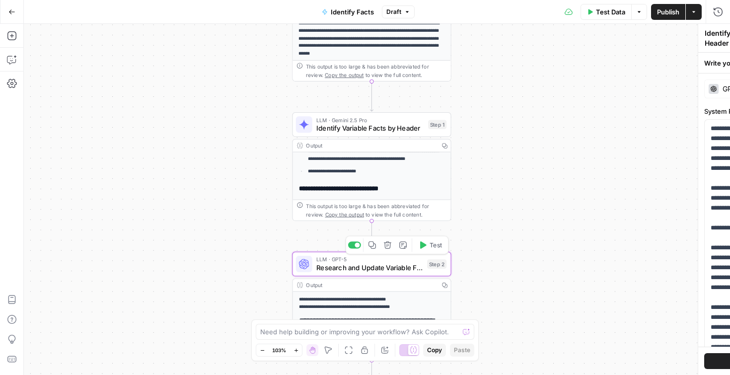 Image resolution: width=730 pixels, height=375 pixels. Describe the element at coordinates (430, 245) in the screenshot. I see `button: Test` at that location.